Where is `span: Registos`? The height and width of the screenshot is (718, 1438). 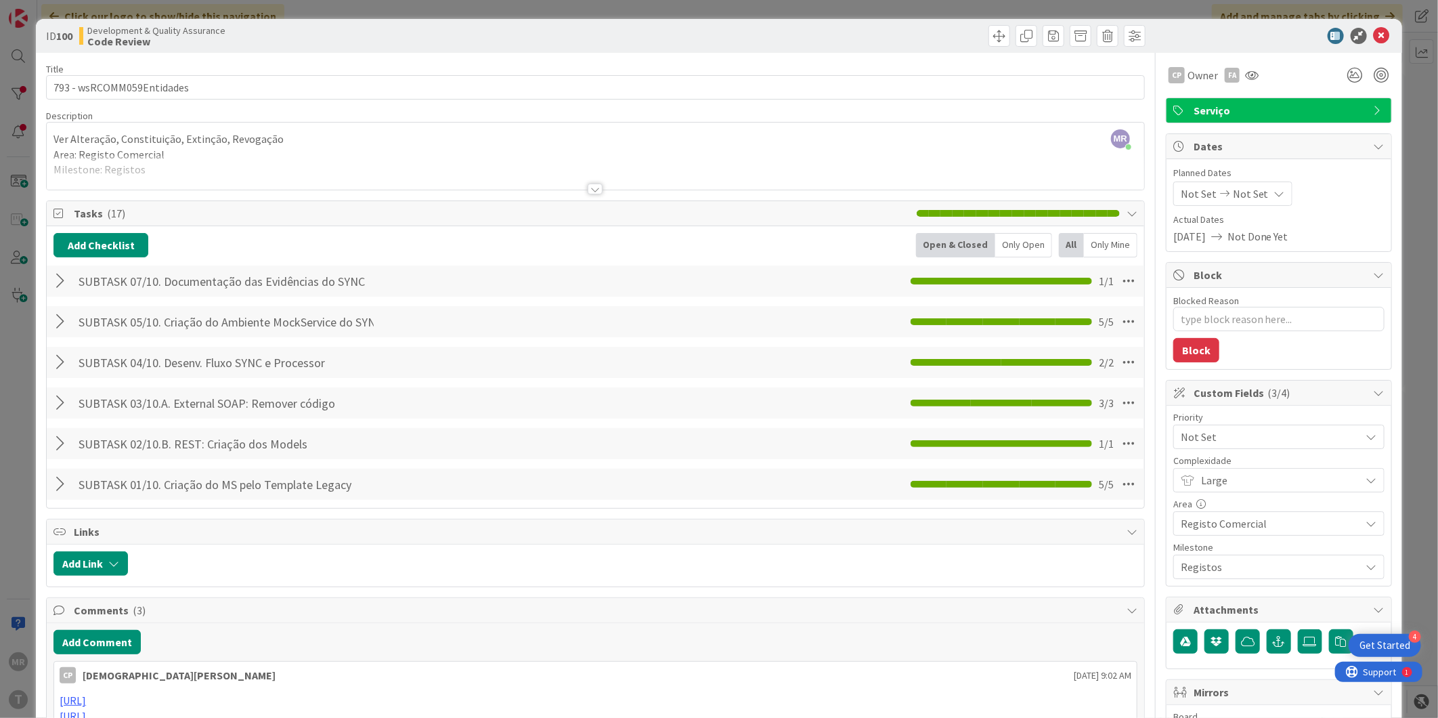
span: Registos is located at coordinates (1267, 567).